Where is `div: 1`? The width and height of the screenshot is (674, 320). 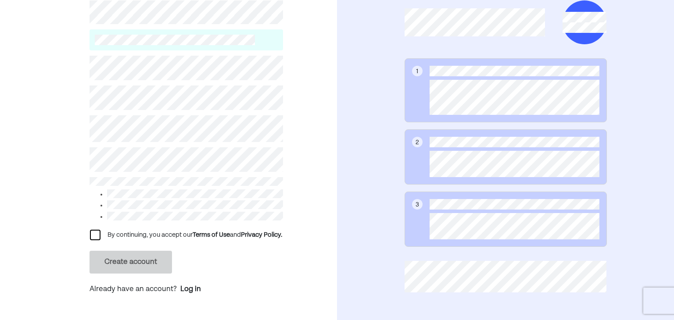
div: 1 is located at coordinates (417, 71).